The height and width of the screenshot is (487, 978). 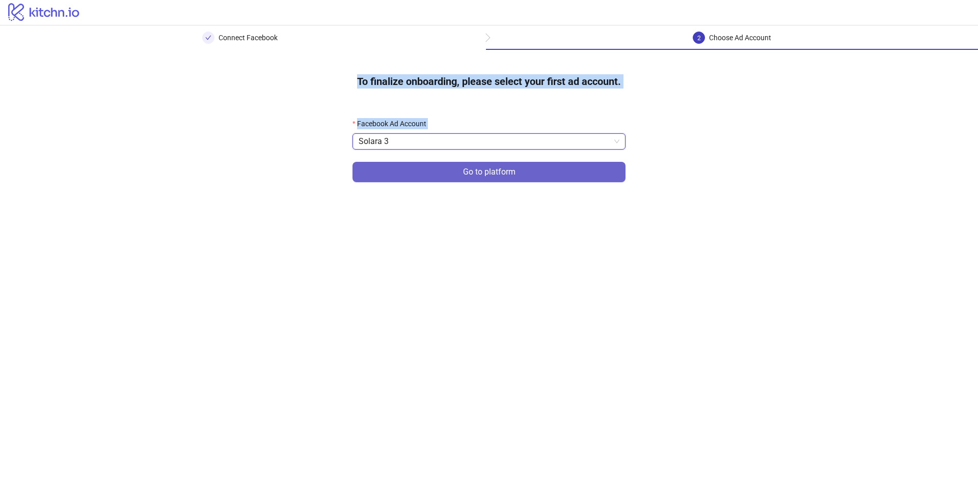 What do you see at coordinates (489, 172) in the screenshot?
I see `span: Go to platform` at bounding box center [489, 172].